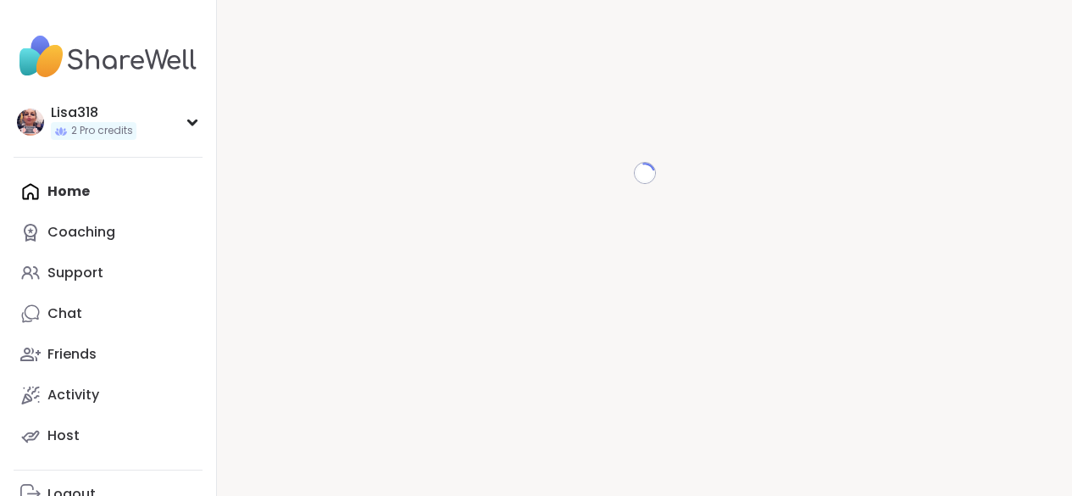  Describe the element at coordinates (72, 354) in the screenshot. I see `div: Friends` at that location.